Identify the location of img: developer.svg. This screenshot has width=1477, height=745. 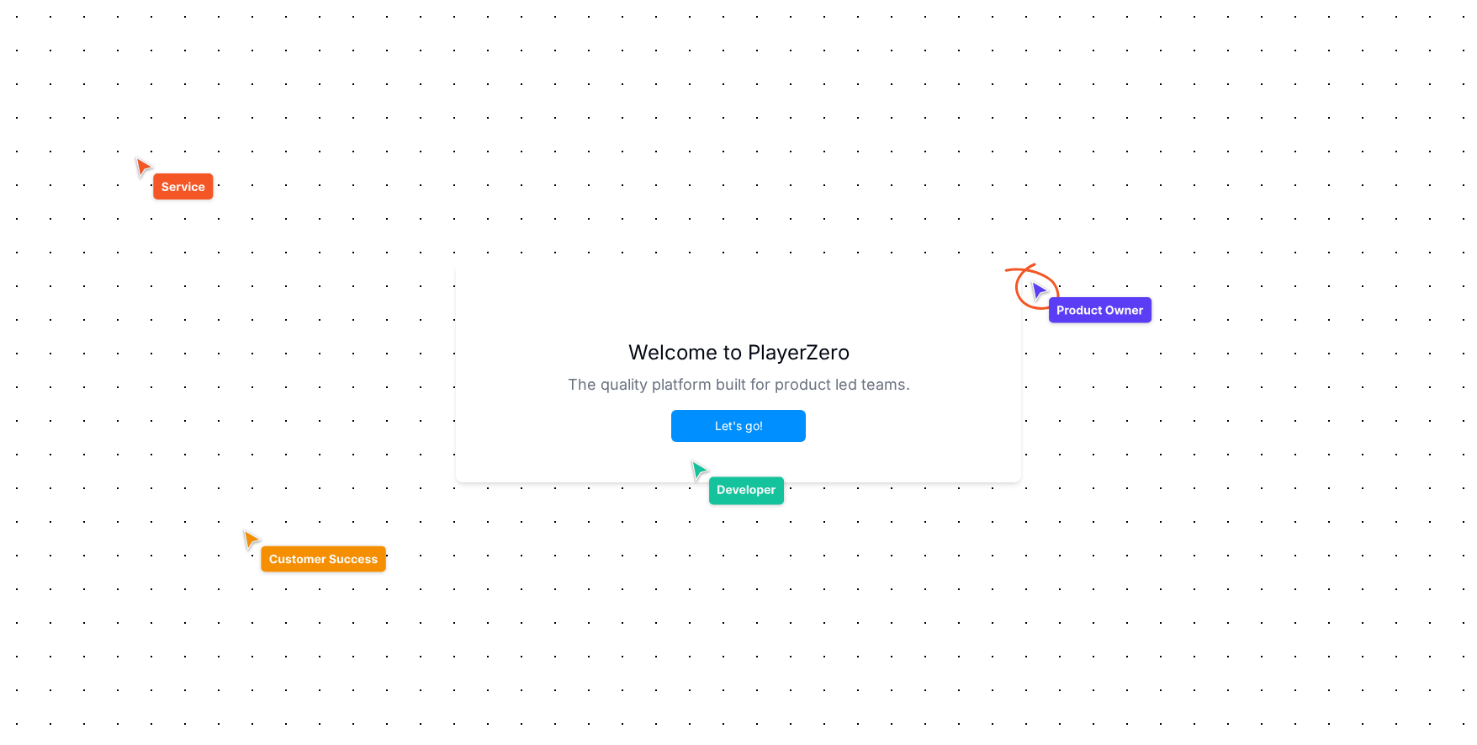
(739, 483).